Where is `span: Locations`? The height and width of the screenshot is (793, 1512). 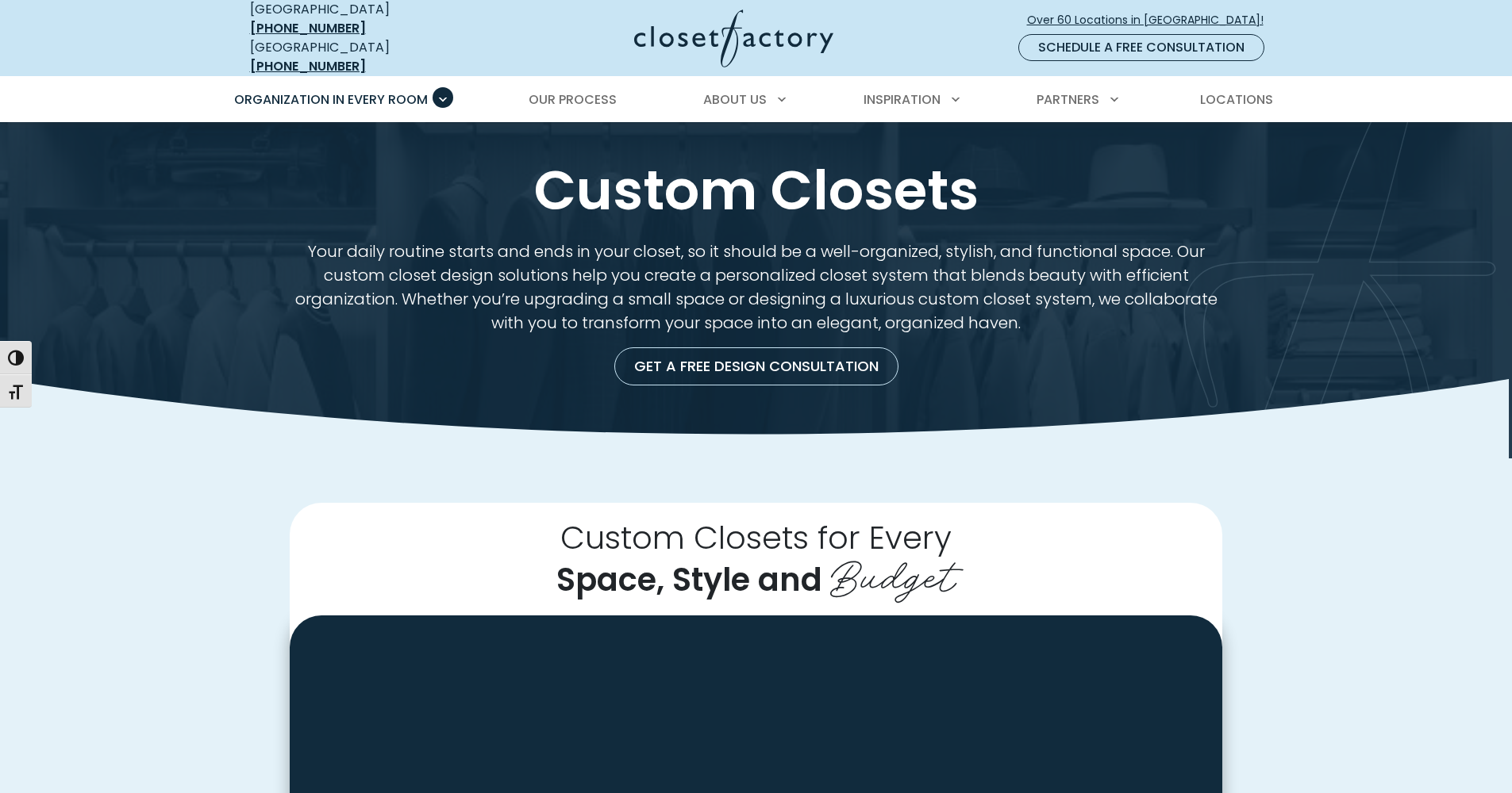
span: Locations is located at coordinates (1237, 99).